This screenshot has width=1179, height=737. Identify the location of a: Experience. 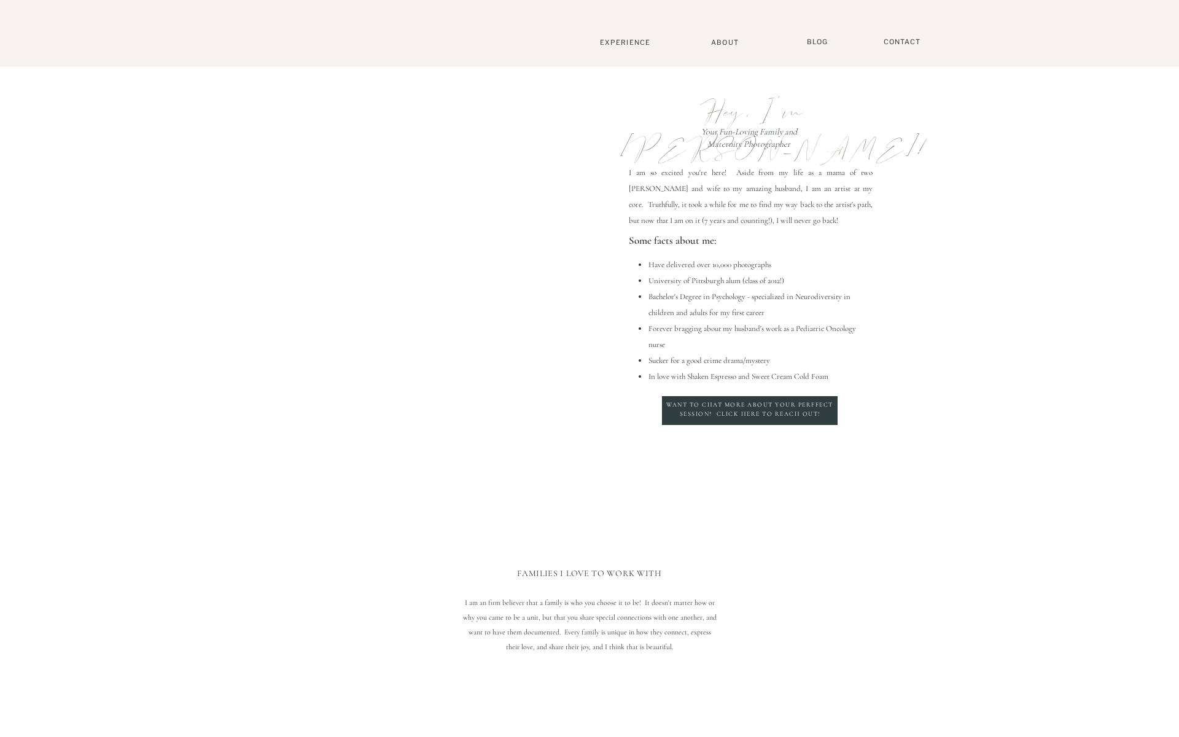
(625, 42).